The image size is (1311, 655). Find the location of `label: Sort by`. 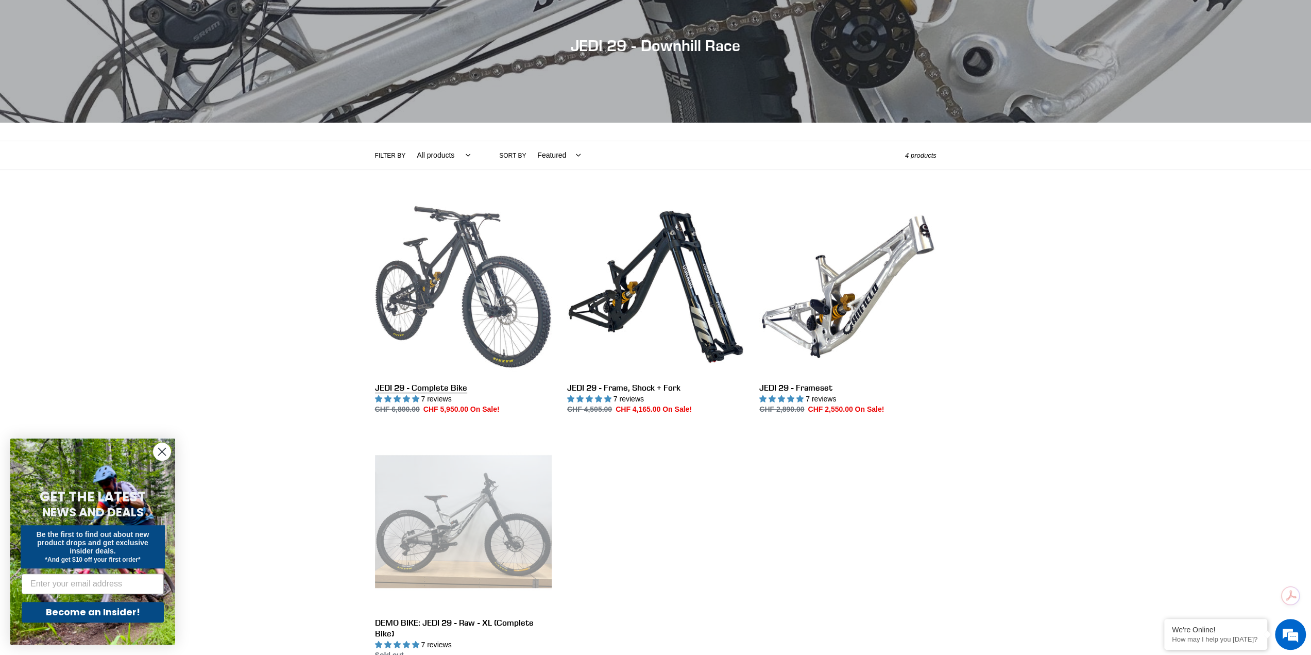

label: Sort by is located at coordinates (513, 156).